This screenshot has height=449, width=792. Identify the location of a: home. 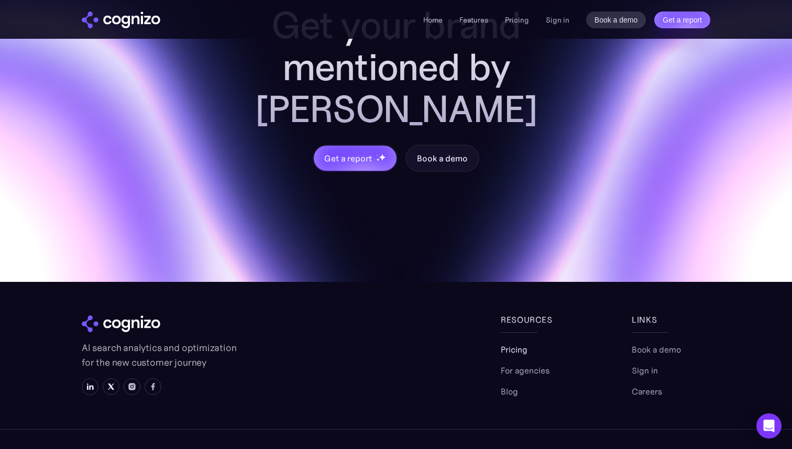
(121, 20).